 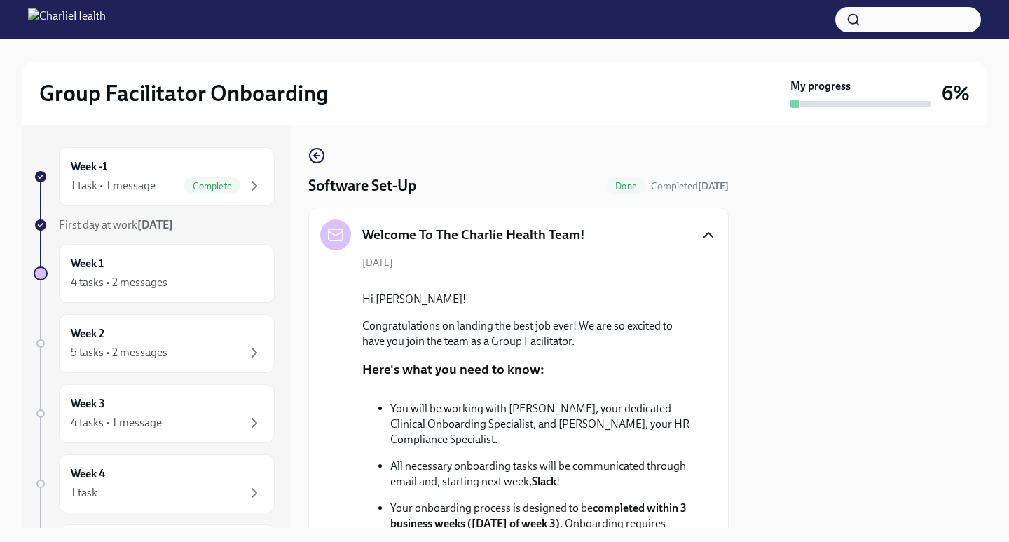 What do you see at coordinates (116, 224) in the screenshot?
I see `span: First day at work` at bounding box center [116, 224].